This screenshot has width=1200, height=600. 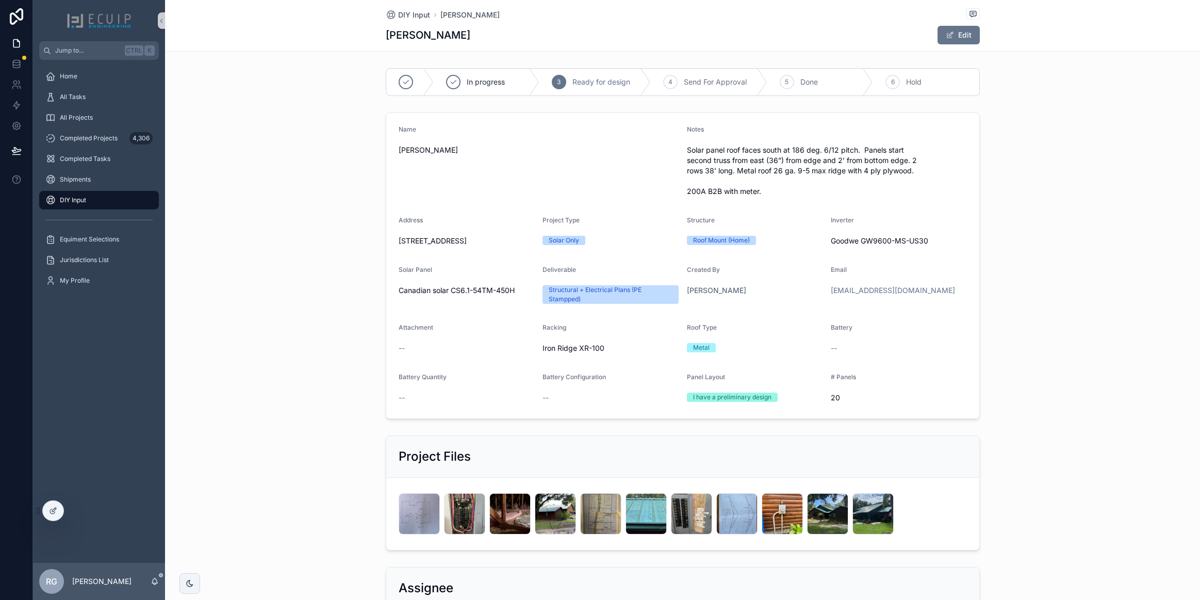 I want to click on a: Completed Projects4,306, so click(x=99, y=138).